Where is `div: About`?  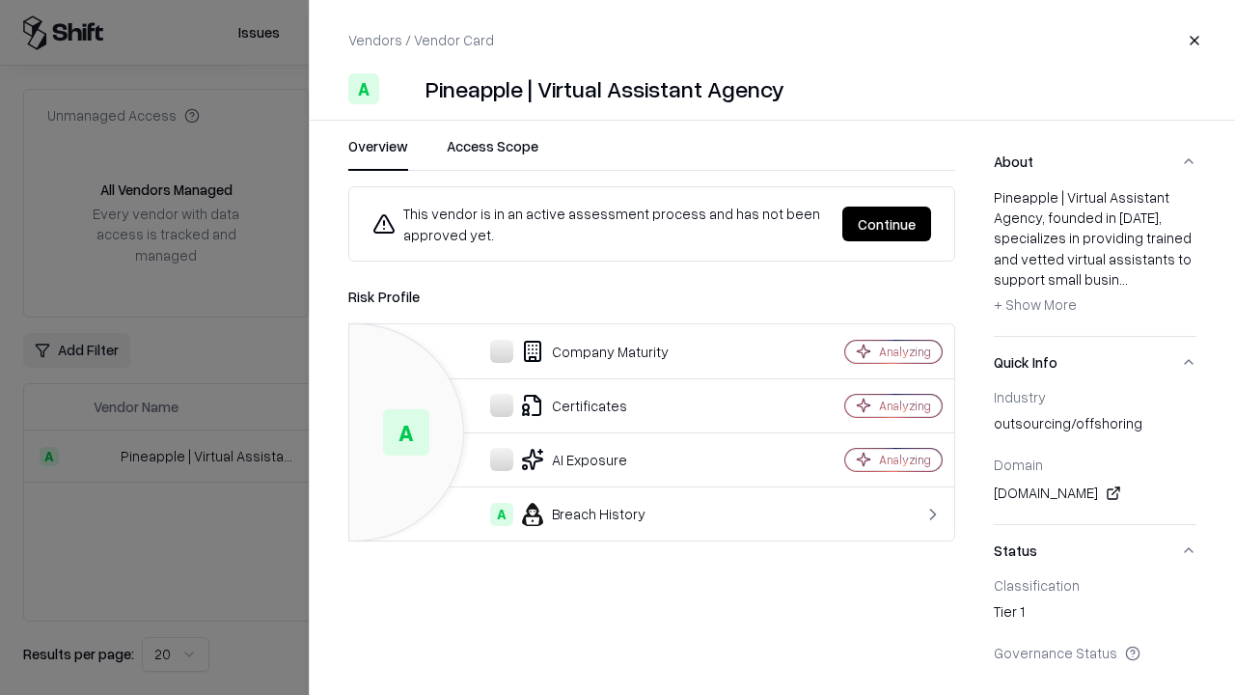 div: About is located at coordinates (1095, 261).